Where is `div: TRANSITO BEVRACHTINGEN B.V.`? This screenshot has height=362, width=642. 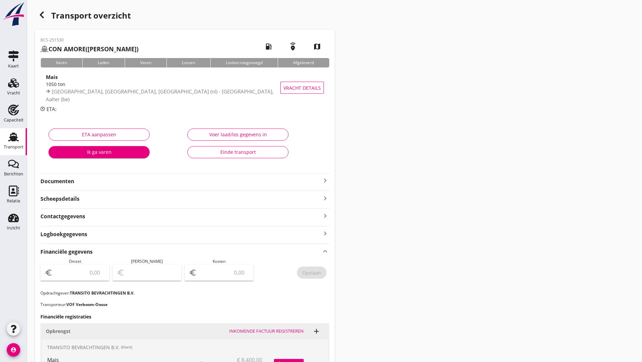
div: TRANSITO BEVRACHTINGEN B.V. is located at coordinates (185, 347).